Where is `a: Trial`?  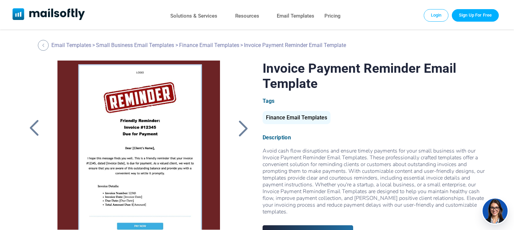
a: Trial is located at coordinates (475, 15).